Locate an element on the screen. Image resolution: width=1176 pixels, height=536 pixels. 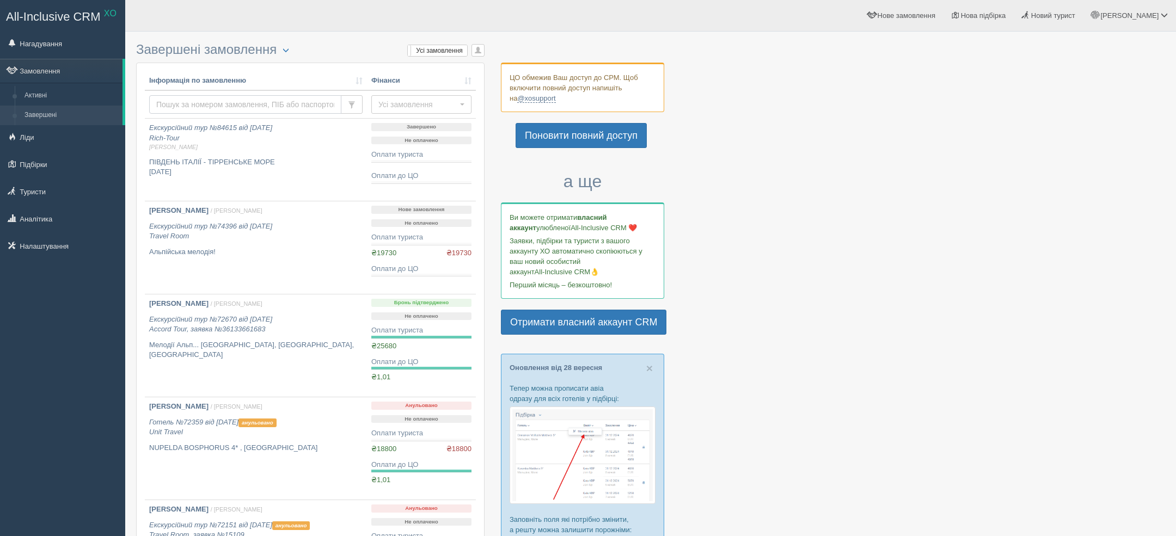
p: Завершено is located at coordinates (421, 127).